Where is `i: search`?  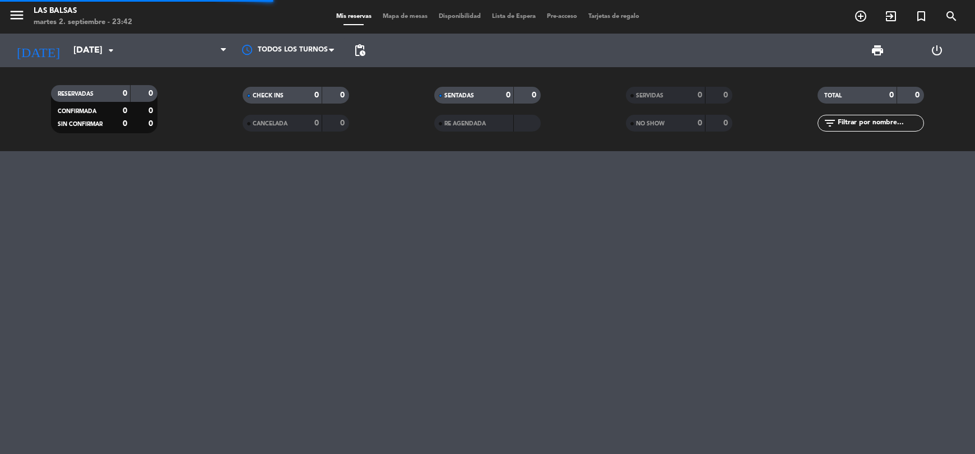
i: search is located at coordinates (951, 16).